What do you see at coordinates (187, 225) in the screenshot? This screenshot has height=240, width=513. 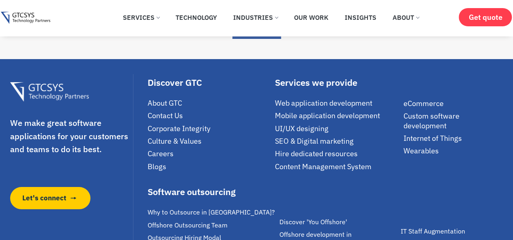 I see `span: Offshore Outsourcing Team` at bounding box center [187, 225].